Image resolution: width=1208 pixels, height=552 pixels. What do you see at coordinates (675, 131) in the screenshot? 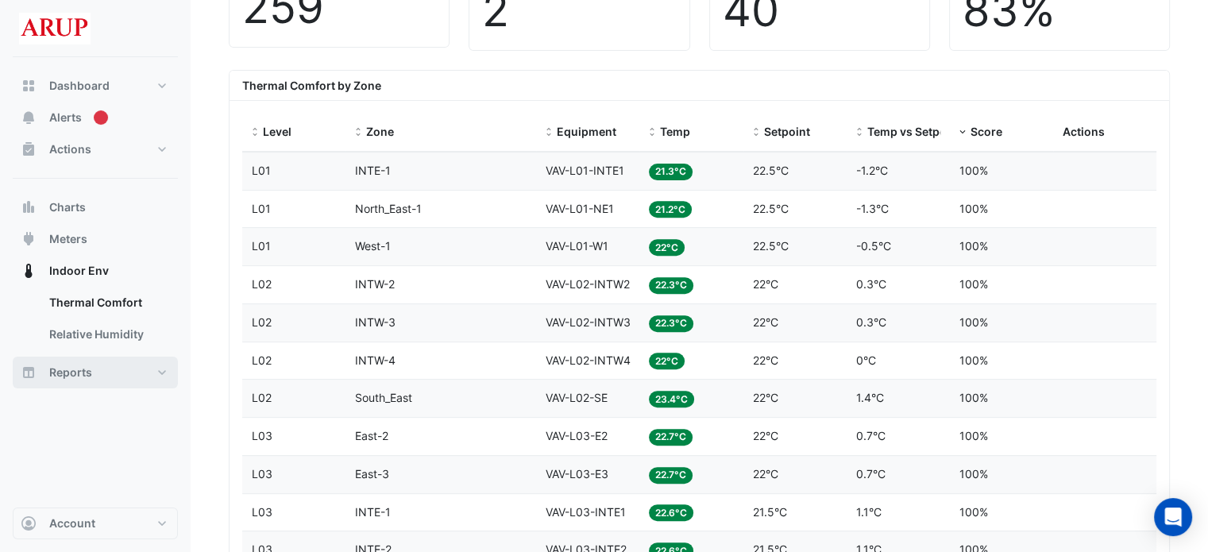
I see `span: Temp` at bounding box center [675, 131].